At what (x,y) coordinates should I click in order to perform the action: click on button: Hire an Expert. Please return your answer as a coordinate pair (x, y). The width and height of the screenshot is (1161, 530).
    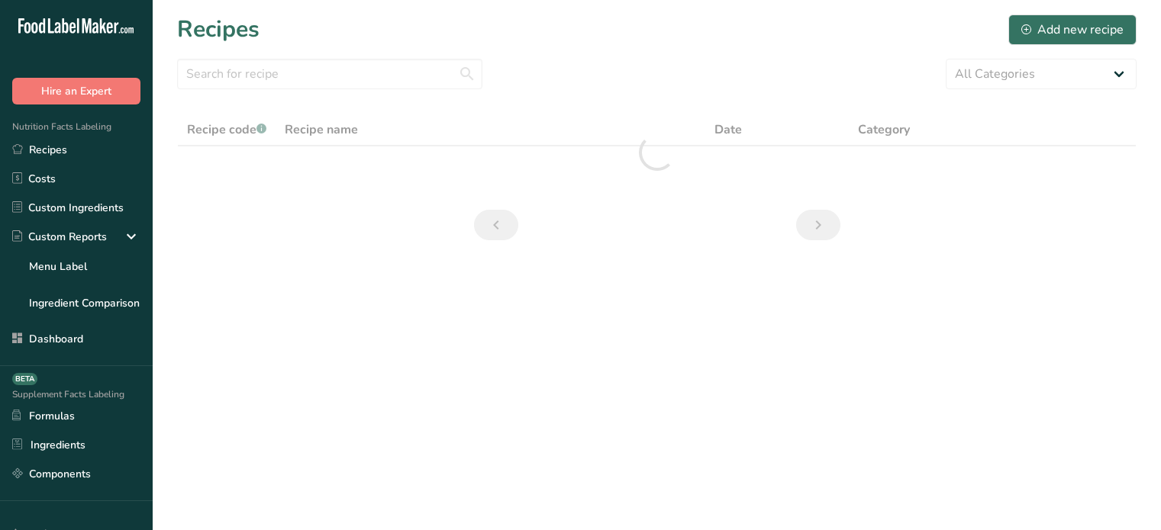
    Looking at the image, I should click on (76, 91).